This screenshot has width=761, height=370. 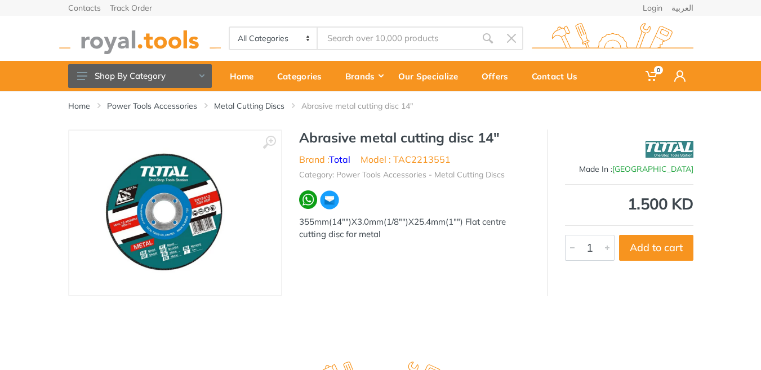 What do you see at coordinates (84, 8) in the screenshot?
I see `a: Contacts` at bounding box center [84, 8].